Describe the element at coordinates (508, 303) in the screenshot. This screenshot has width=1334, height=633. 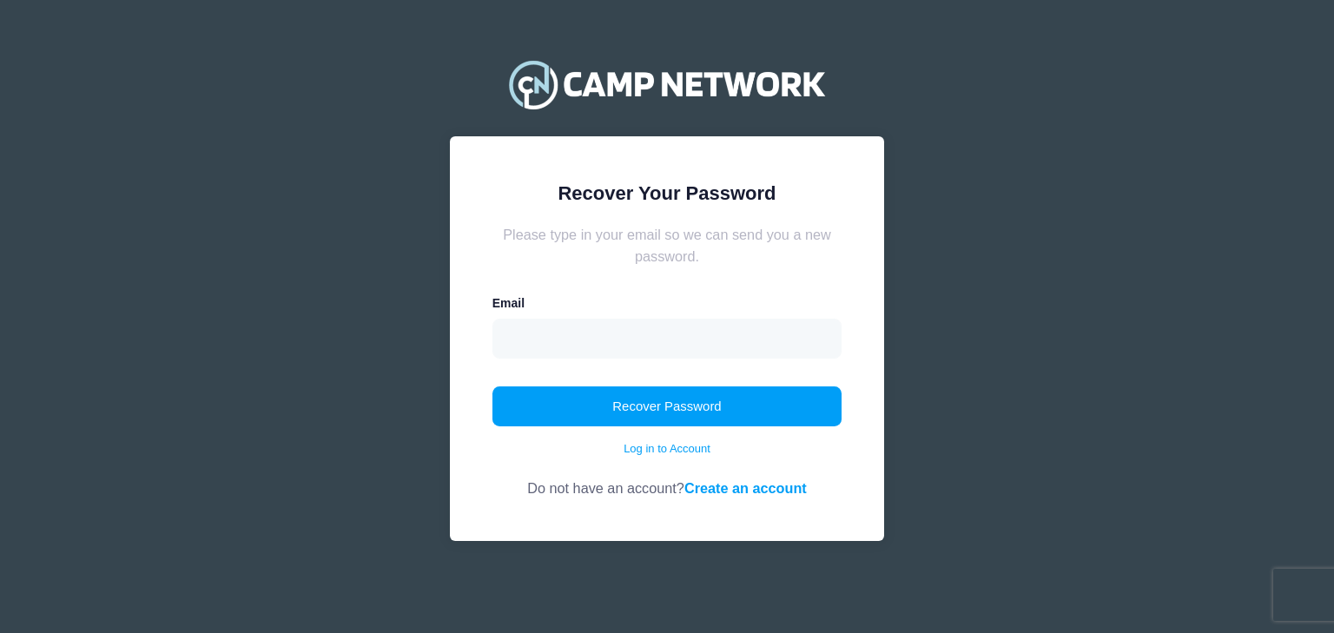
I see `label: Email` at that location.